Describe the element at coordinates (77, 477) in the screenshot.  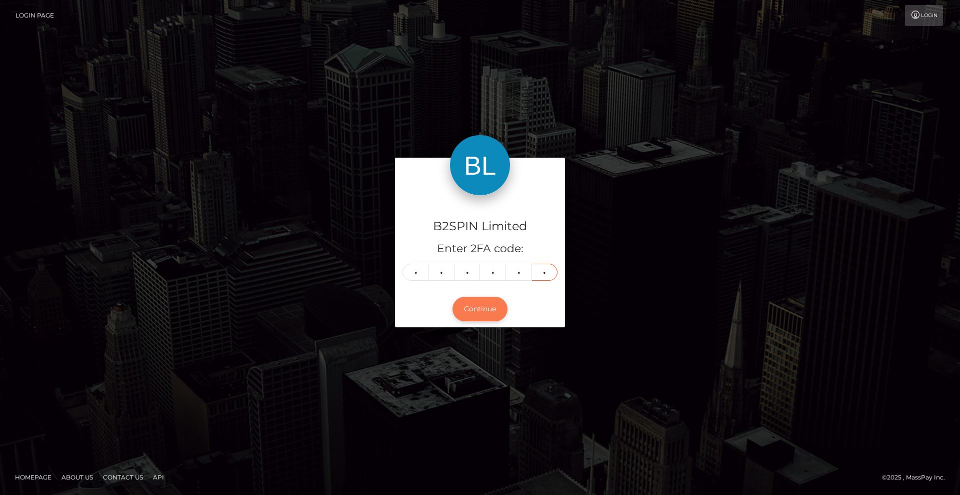
I see `a: About Us` at that location.